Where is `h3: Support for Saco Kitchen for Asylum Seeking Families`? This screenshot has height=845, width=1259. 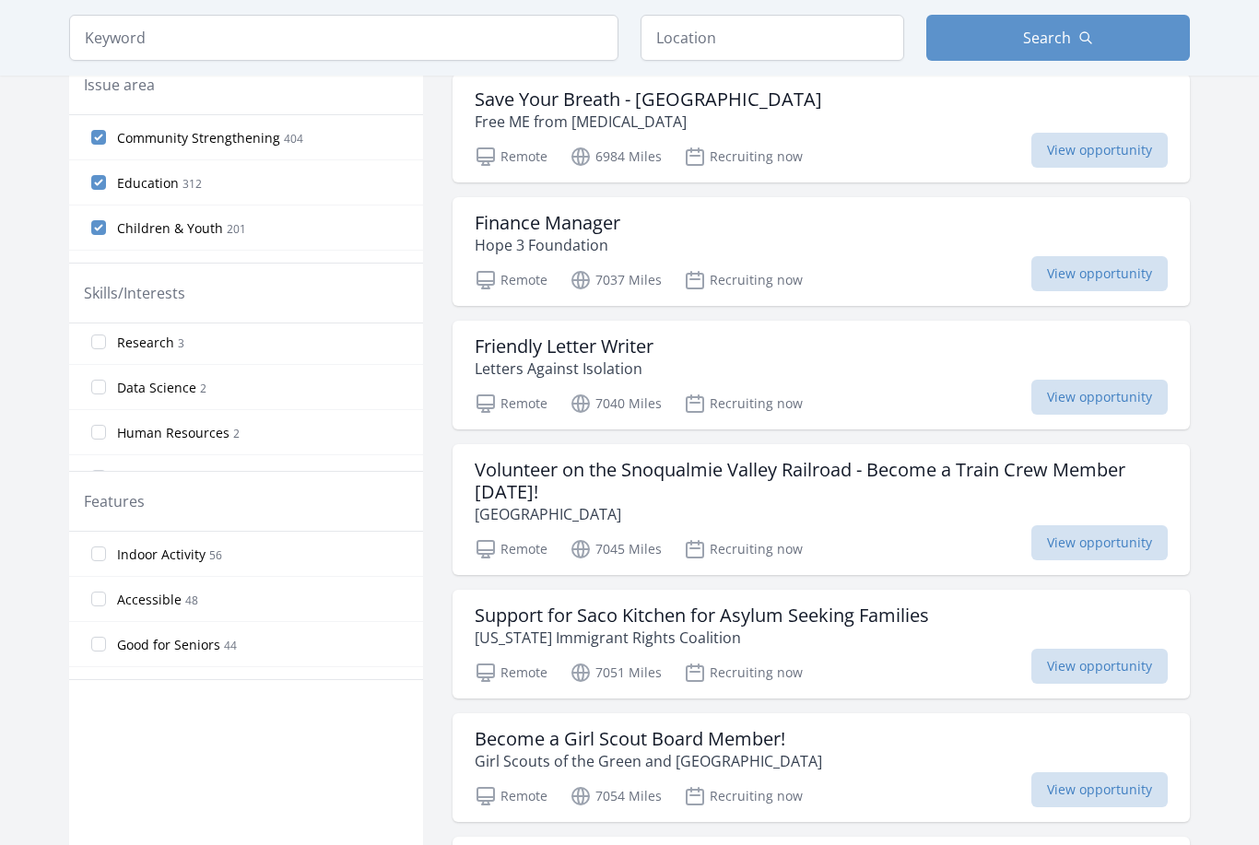 h3: Support for Saco Kitchen for Asylum Seeking Families is located at coordinates (701, 616).